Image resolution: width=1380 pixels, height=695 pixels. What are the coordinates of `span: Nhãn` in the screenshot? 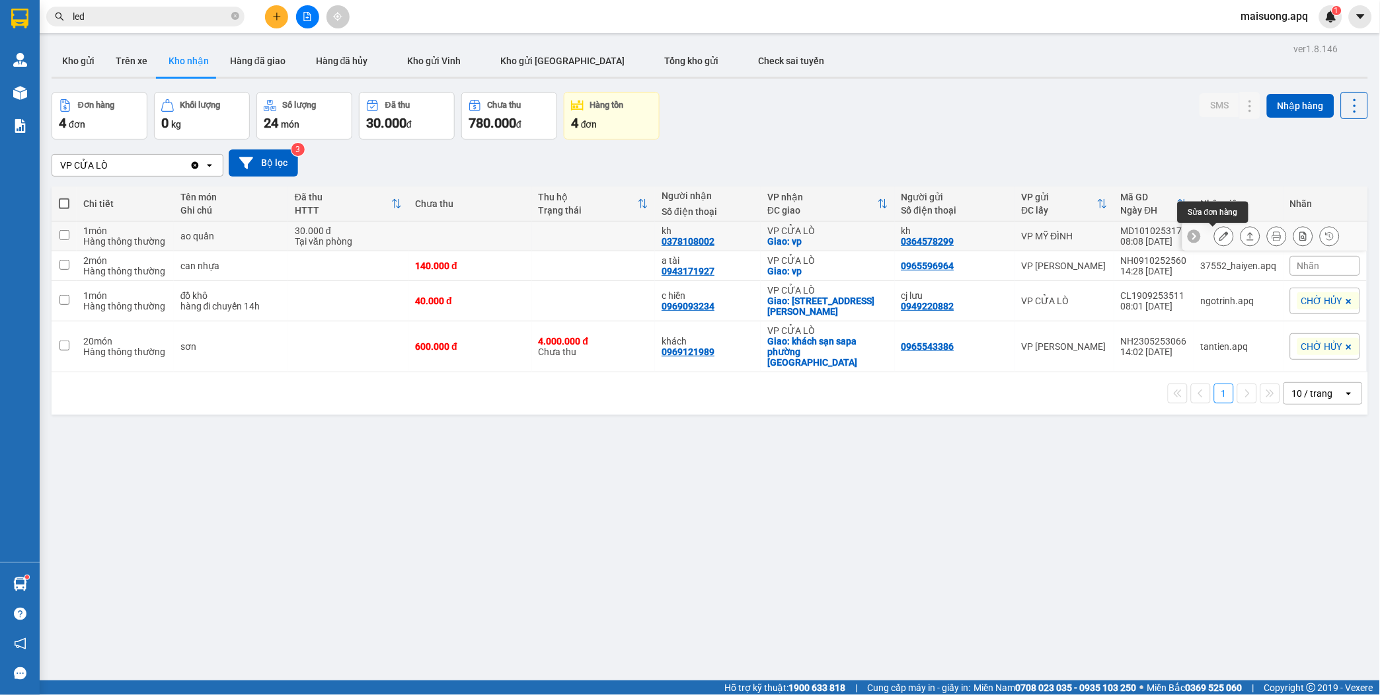 It's located at (1309, 266).